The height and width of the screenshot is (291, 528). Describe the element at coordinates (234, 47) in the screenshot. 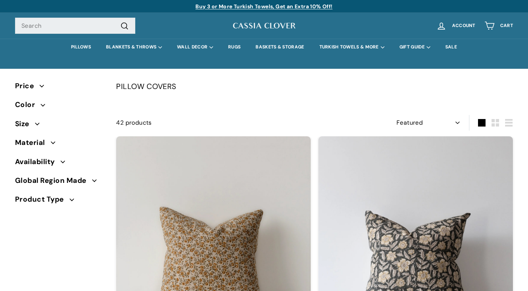

I see `a: RUGS` at that location.